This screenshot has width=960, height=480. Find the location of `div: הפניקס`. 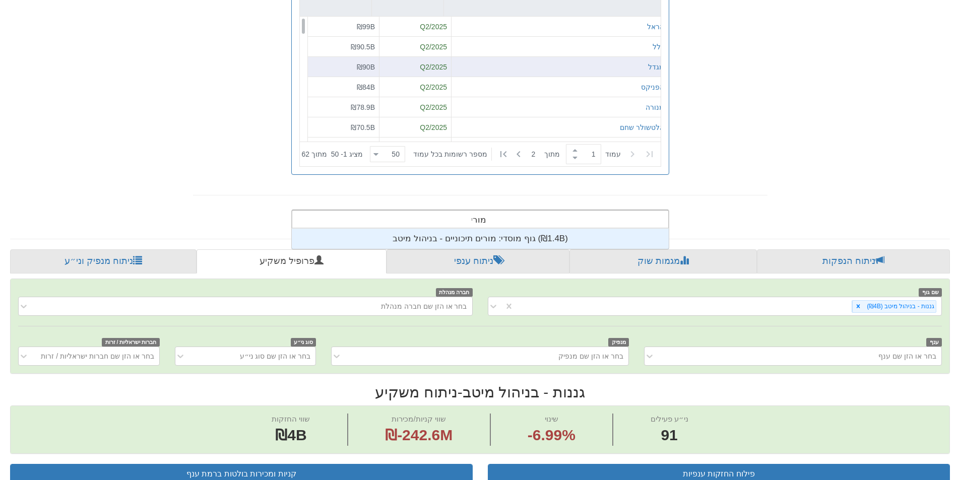

div: הפניקס is located at coordinates (653, 87).